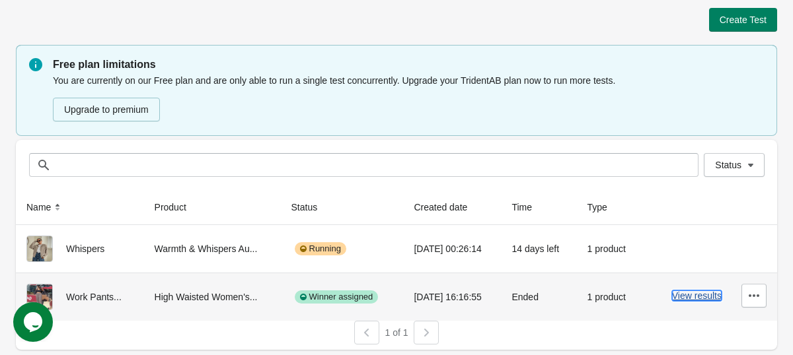 This screenshot has height=355, width=793. What do you see at coordinates (212, 297) in the screenshot?
I see `div: High Waisted Women's...` at bounding box center [212, 297].